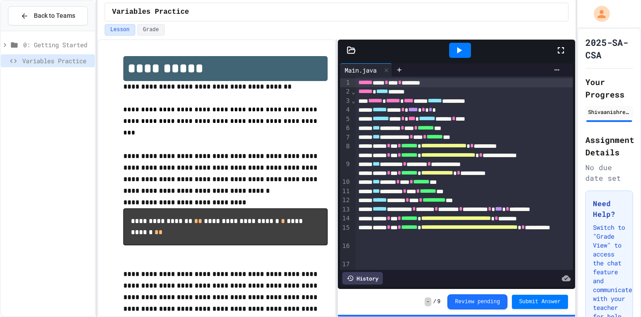  I want to click on div: 12, so click(346, 200).